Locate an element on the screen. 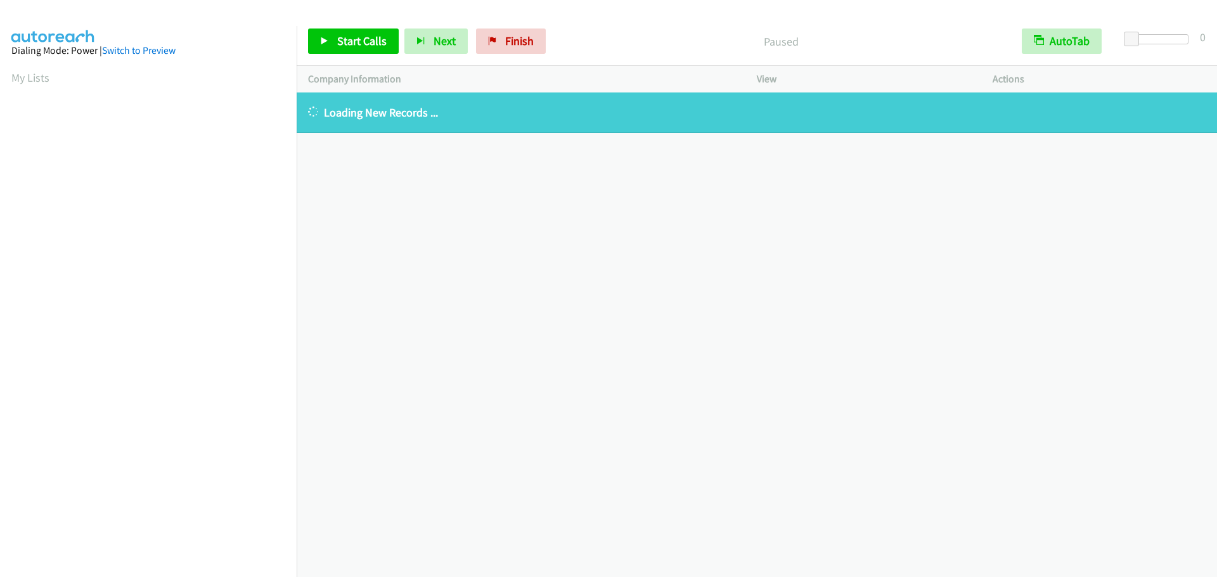 This screenshot has height=577, width=1217. a: Start Calls is located at coordinates (353, 41).